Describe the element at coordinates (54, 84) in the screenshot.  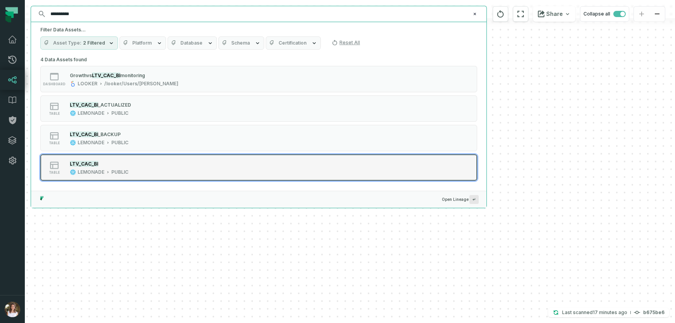
I see `span: dashboard` at that location.